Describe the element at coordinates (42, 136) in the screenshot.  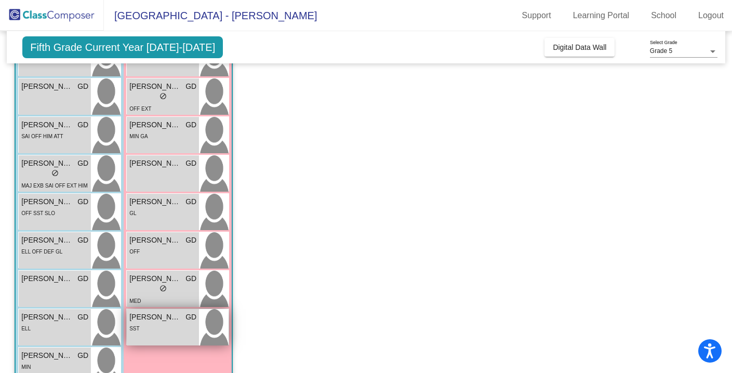
I see `span: SAI OFF HIM ATT` at that location.